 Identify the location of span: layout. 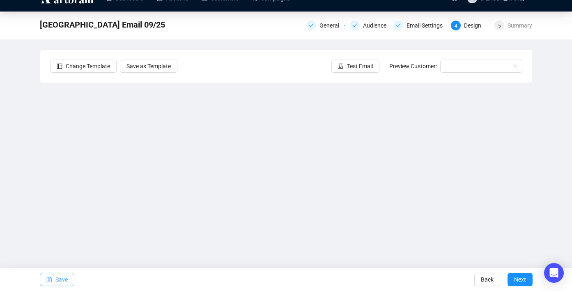
(60, 66).